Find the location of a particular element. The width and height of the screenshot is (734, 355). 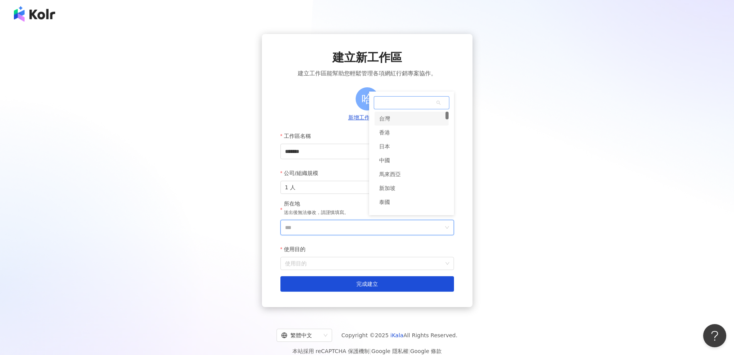

button: 完成建立 is located at coordinates (367, 284).